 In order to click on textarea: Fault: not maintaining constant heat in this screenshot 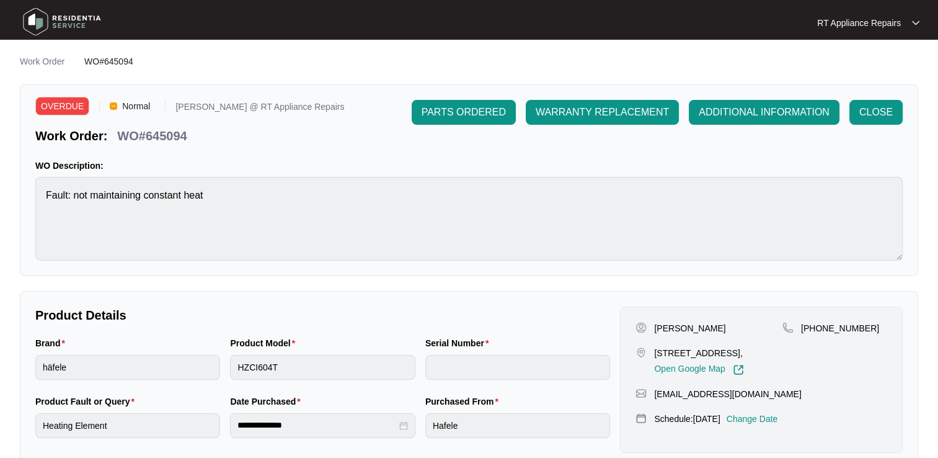, I will do `click(469, 218)`.